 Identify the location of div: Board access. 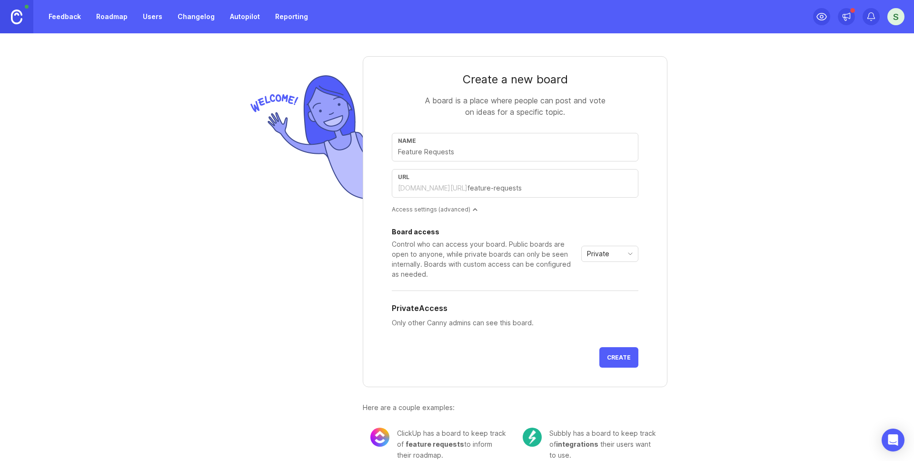
(485, 232).